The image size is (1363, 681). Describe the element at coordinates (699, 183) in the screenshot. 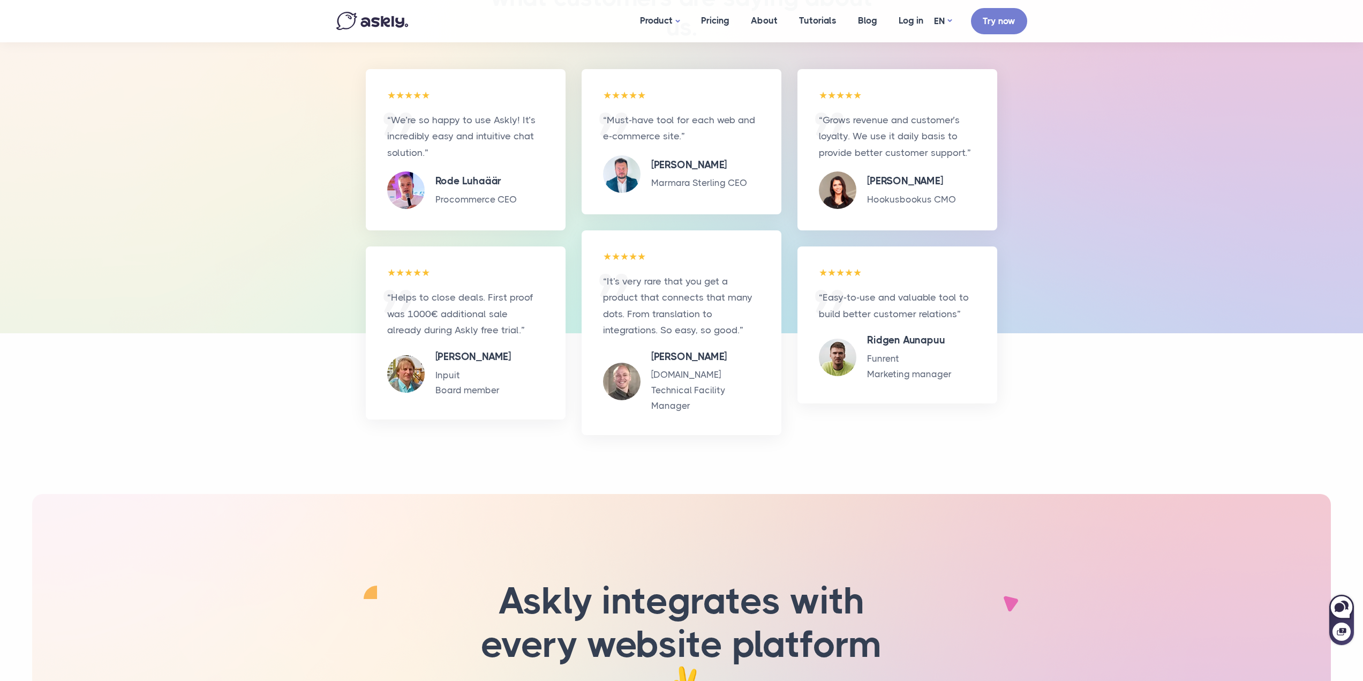

I see `p: Marmara Sterling CEO` at that location.